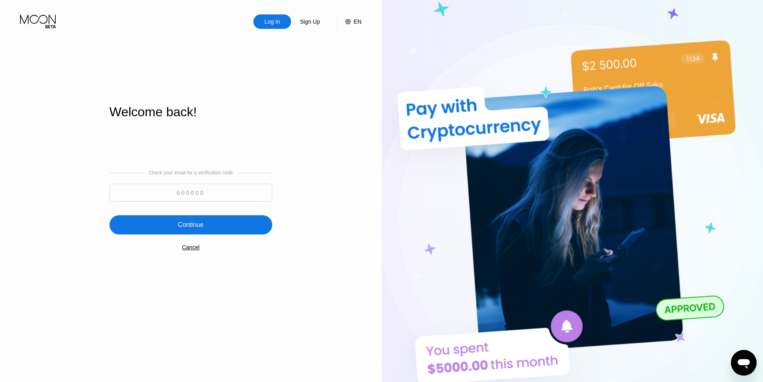  I want to click on div: Check your email for a verification code, so click(191, 173).